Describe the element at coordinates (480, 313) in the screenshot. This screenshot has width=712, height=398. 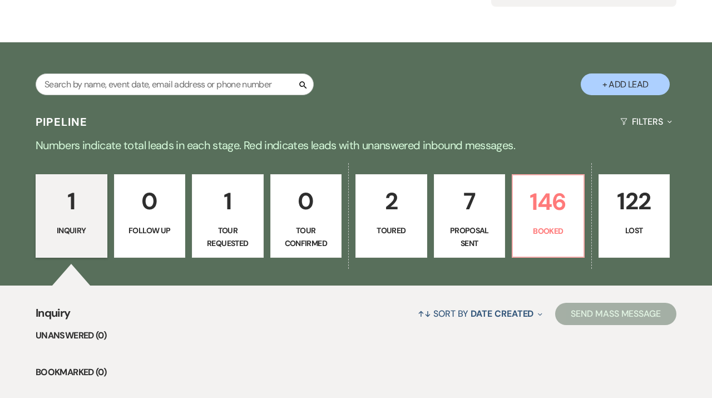
I see `button: Sort By Date Created` at that location.